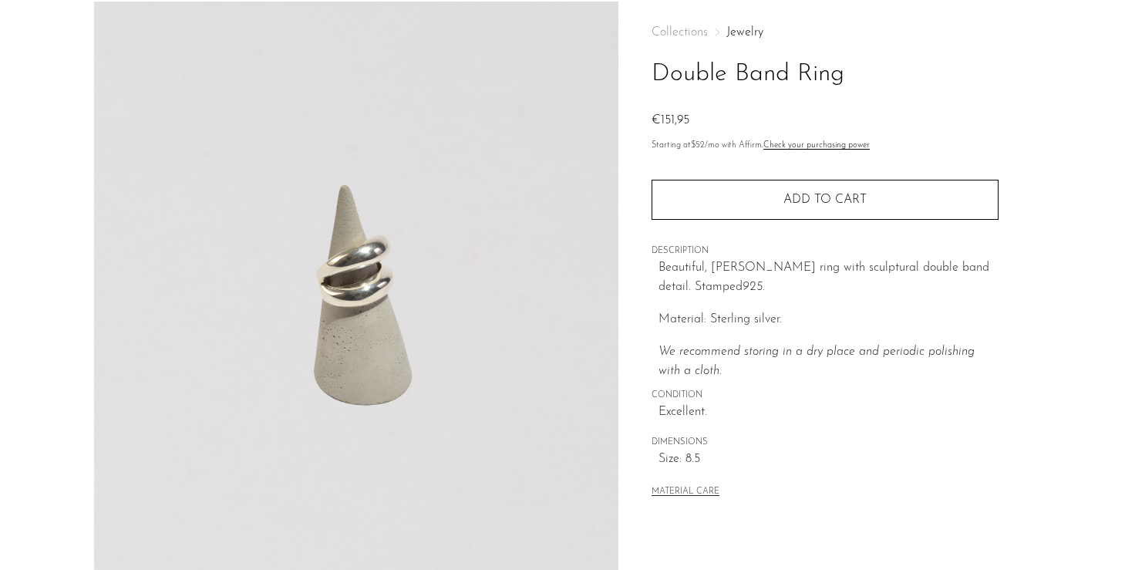 This screenshot has height=570, width=1125. Describe the element at coordinates (825, 146) in the screenshot. I see `p: Starting at /mo with Affirm.` at that location.